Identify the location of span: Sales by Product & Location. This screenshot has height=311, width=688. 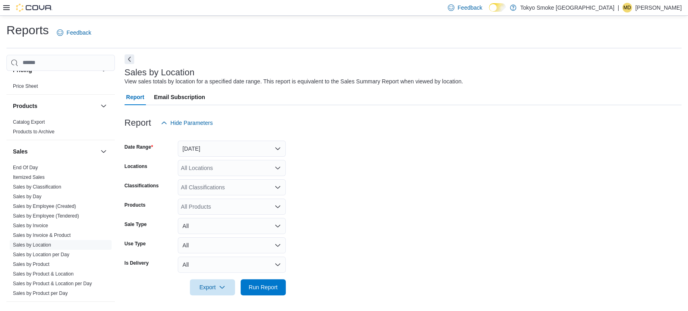
(43, 274).